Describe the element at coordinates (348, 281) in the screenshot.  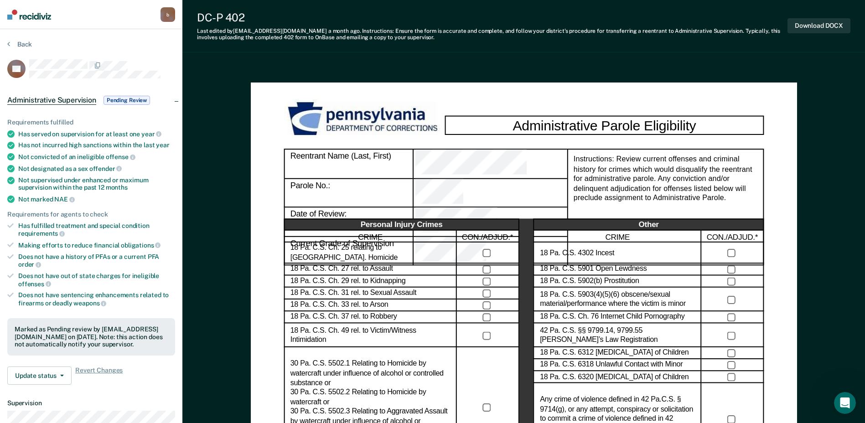
I see `label: 18 Pa. C.S. Ch. 29 rel. to Kidnapping` at that location.